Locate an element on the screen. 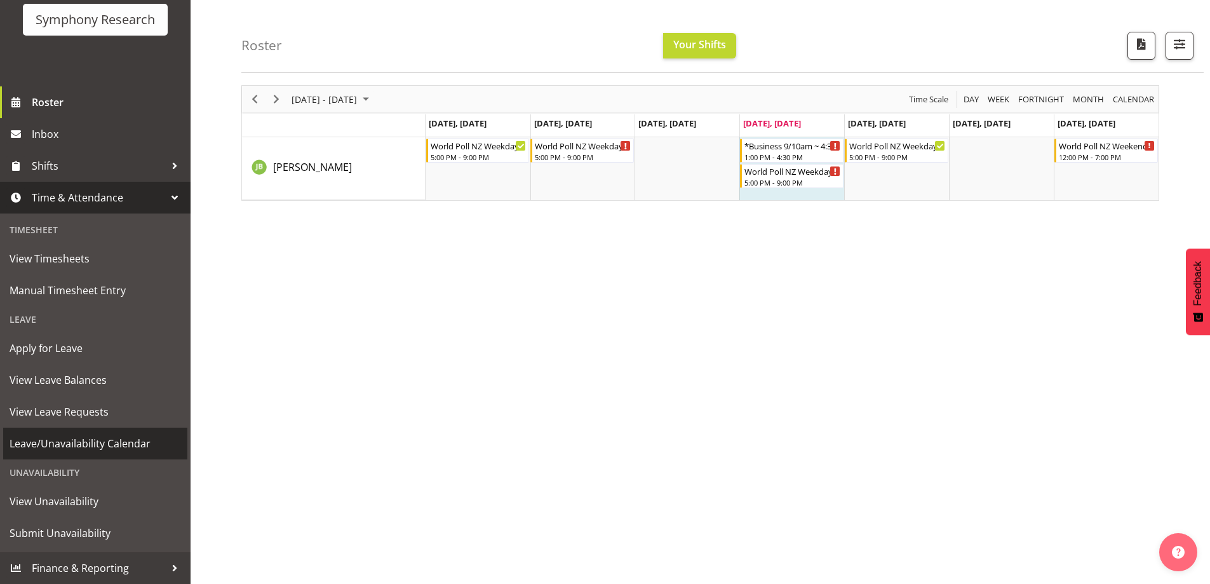 The height and width of the screenshot is (584, 1210). a: View Timesheets is located at coordinates (95, 259).